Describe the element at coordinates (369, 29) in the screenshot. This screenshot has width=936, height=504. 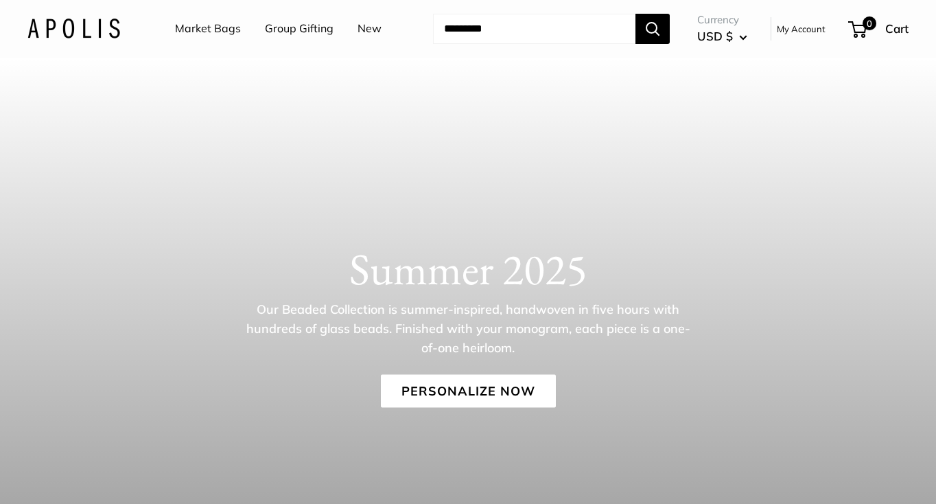
I see `a: New` at that location.